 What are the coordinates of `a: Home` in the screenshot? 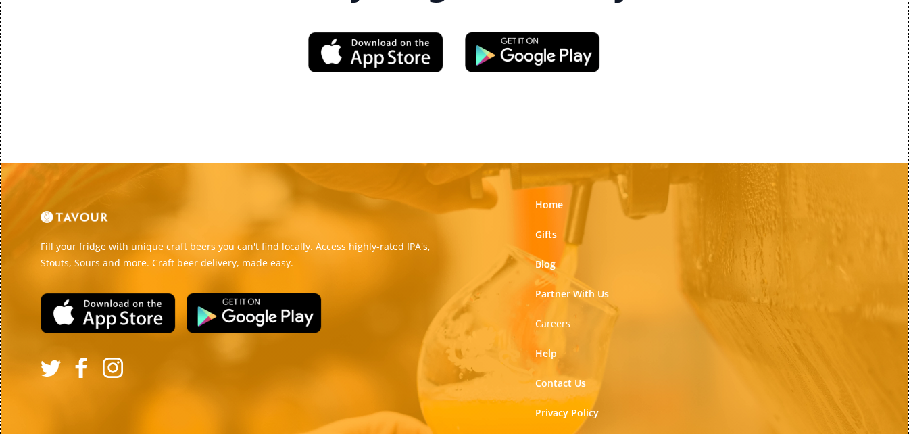 It's located at (549, 205).